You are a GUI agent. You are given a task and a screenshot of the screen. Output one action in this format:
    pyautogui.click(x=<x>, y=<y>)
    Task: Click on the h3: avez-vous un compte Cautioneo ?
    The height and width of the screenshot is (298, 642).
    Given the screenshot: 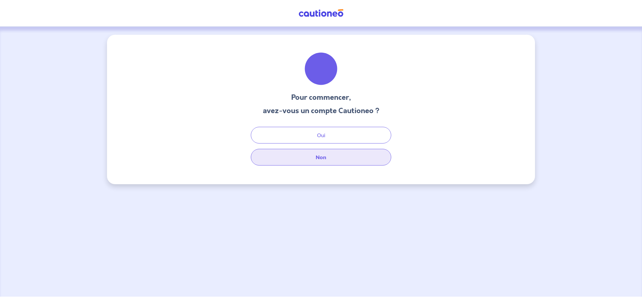 What is the action you would take?
    pyautogui.click(x=321, y=111)
    